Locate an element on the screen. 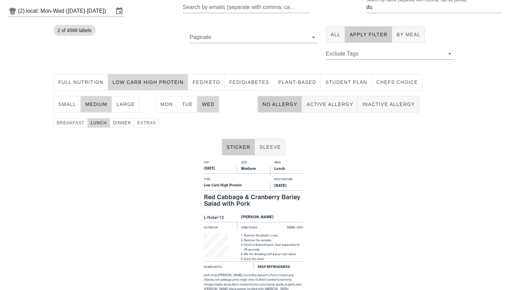  span: cherry tomato, is located at coordinates (279, 275).